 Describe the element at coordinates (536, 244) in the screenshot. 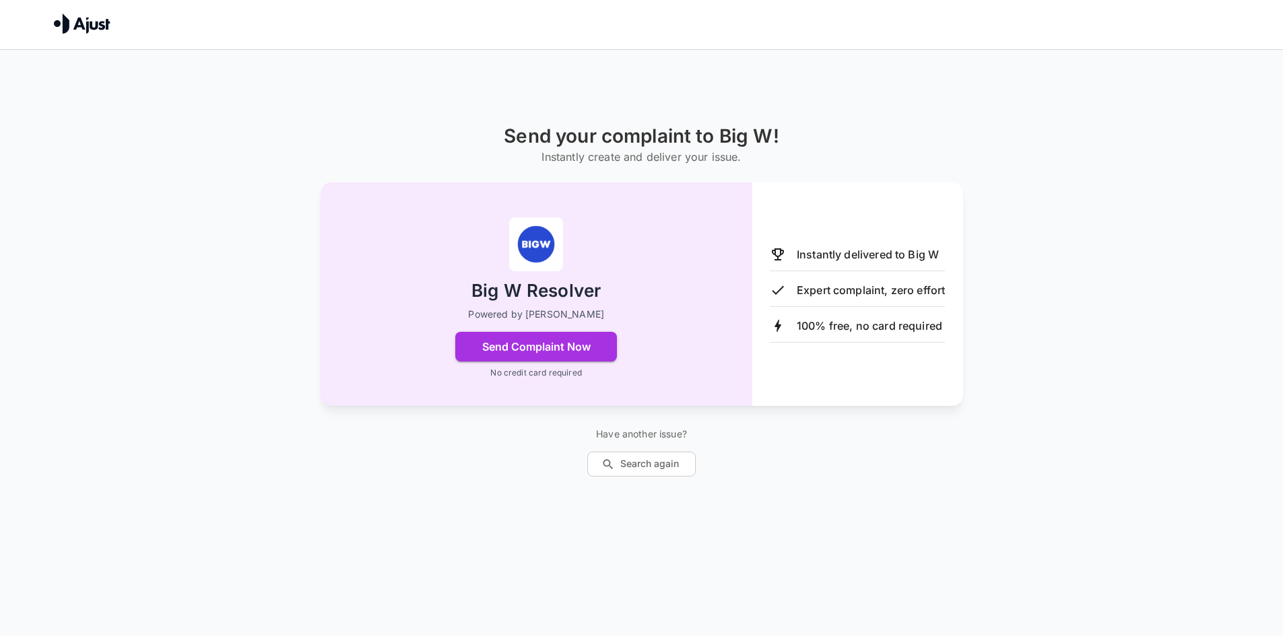

I see `img: Big W` at that location.